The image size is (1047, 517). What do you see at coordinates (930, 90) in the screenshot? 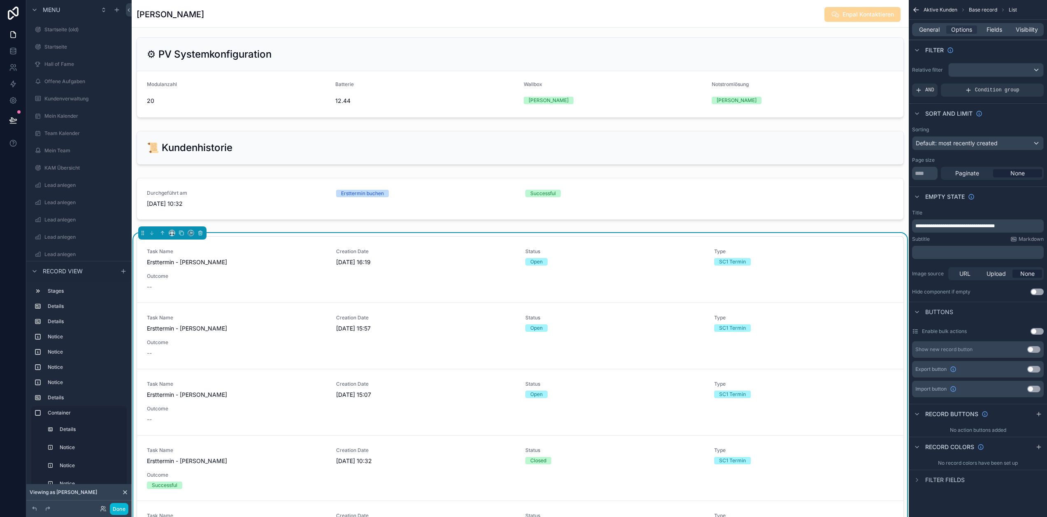
I see `span: AND` at bounding box center [930, 90].